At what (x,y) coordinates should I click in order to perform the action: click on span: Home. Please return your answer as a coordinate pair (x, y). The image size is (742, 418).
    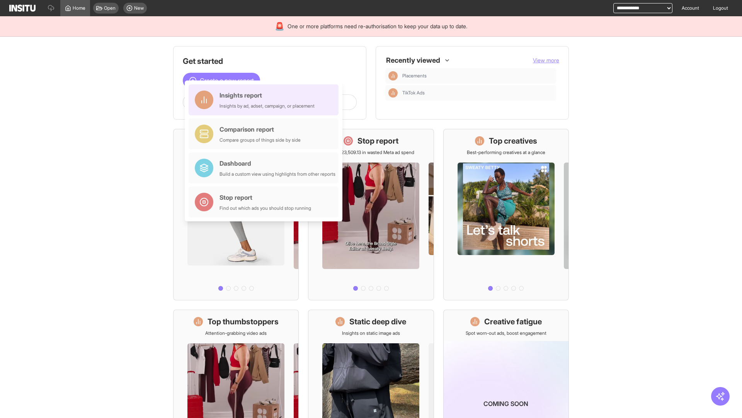
    Looking at the image, I should click on (79, 8).